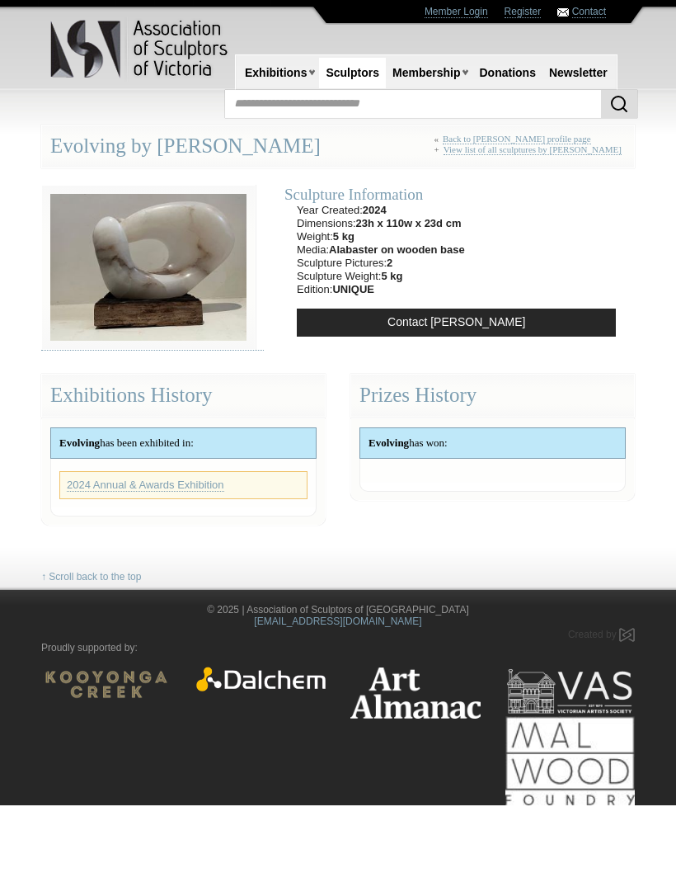 The height and width of the screenshot is (887, 676). I want to click on span: Created by, so click(592, 634).